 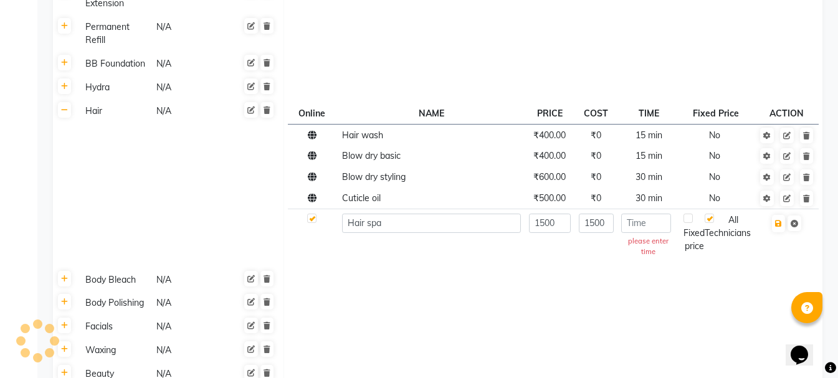 What do you see at coordinates (694, 233) in the screenshot?
I see `div: Fixed price` at bounding box center [694, 233].